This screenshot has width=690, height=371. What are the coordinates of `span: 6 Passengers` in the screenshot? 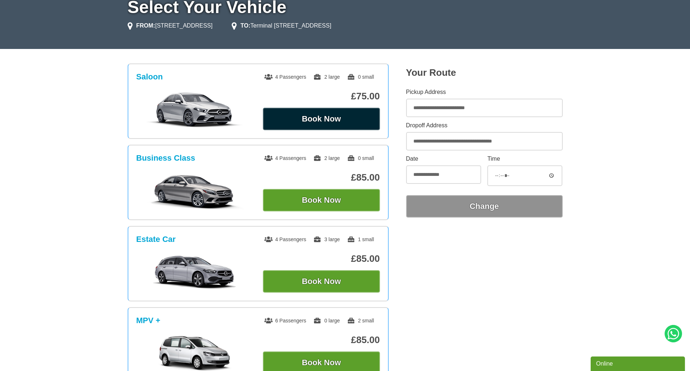 It's located at (285, 321).